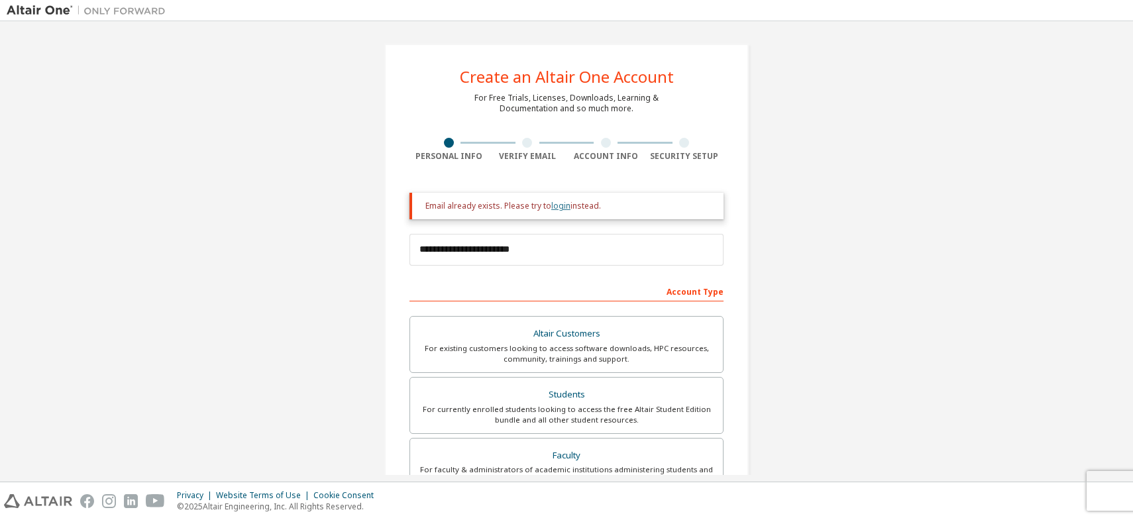  Describe the element at coordinates (567, 415) in the screenshot. I see `div: For currently enrolled students looking to access the free Altair Student Edition bundle and all ...` at that location.